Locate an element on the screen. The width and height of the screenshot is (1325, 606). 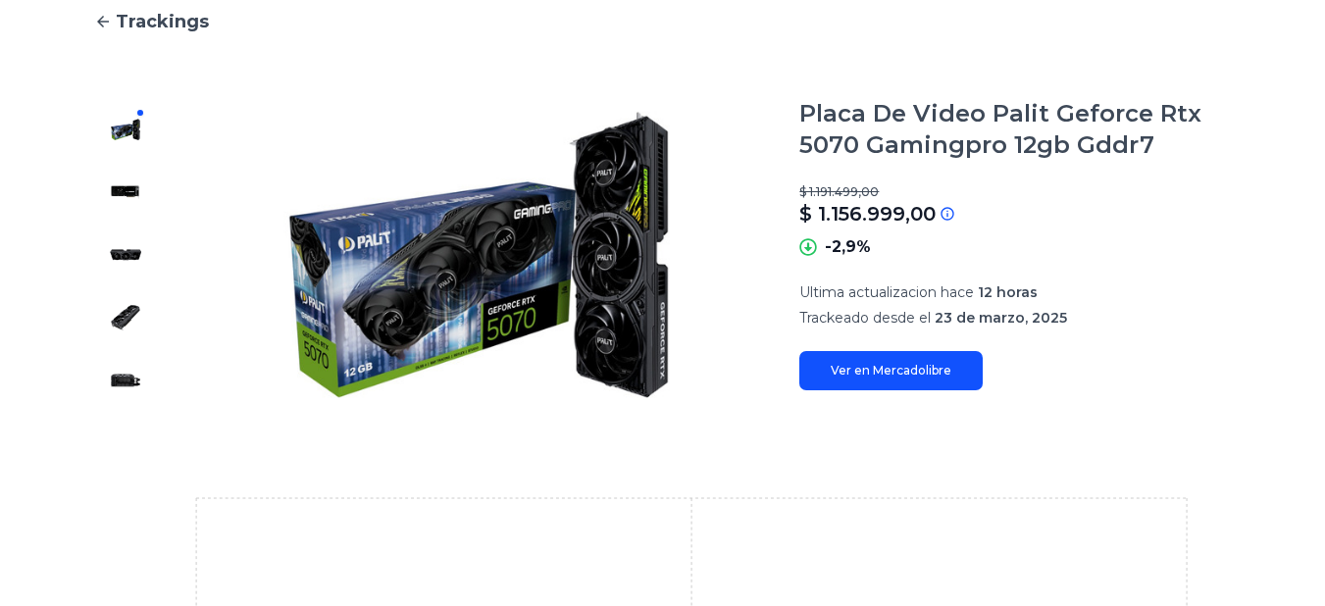
span: Trackeado desde el is located at coordinates (865, 318).